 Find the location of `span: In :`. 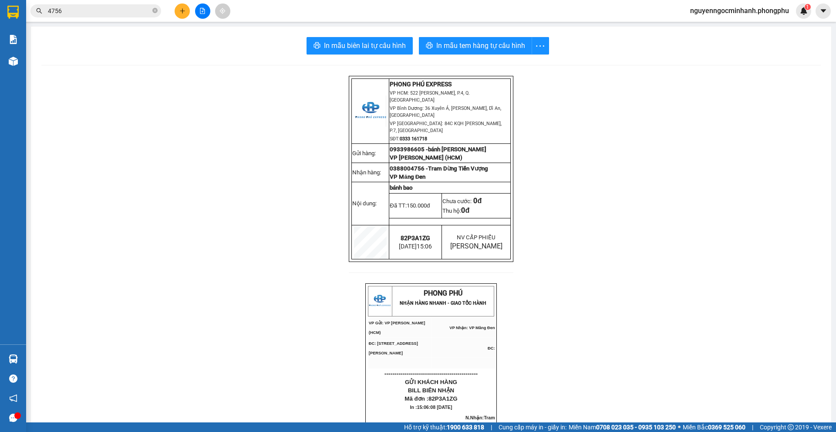

span: In : is located at coordinates (431, 407).